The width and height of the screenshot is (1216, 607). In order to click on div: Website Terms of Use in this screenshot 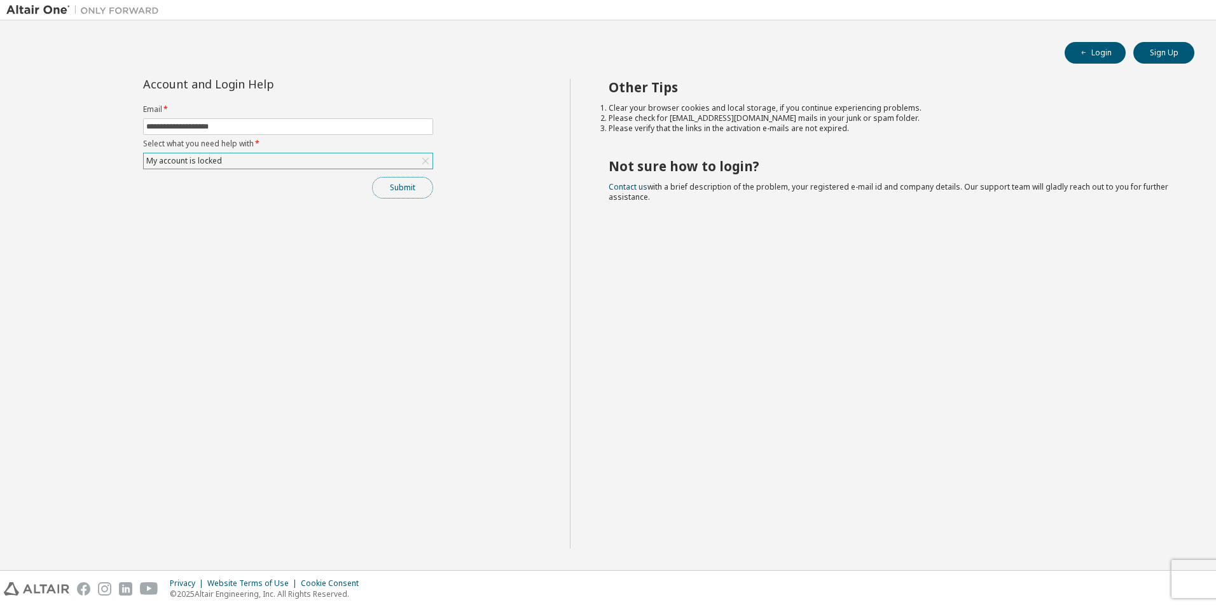, I will do `click(254, 583)`.